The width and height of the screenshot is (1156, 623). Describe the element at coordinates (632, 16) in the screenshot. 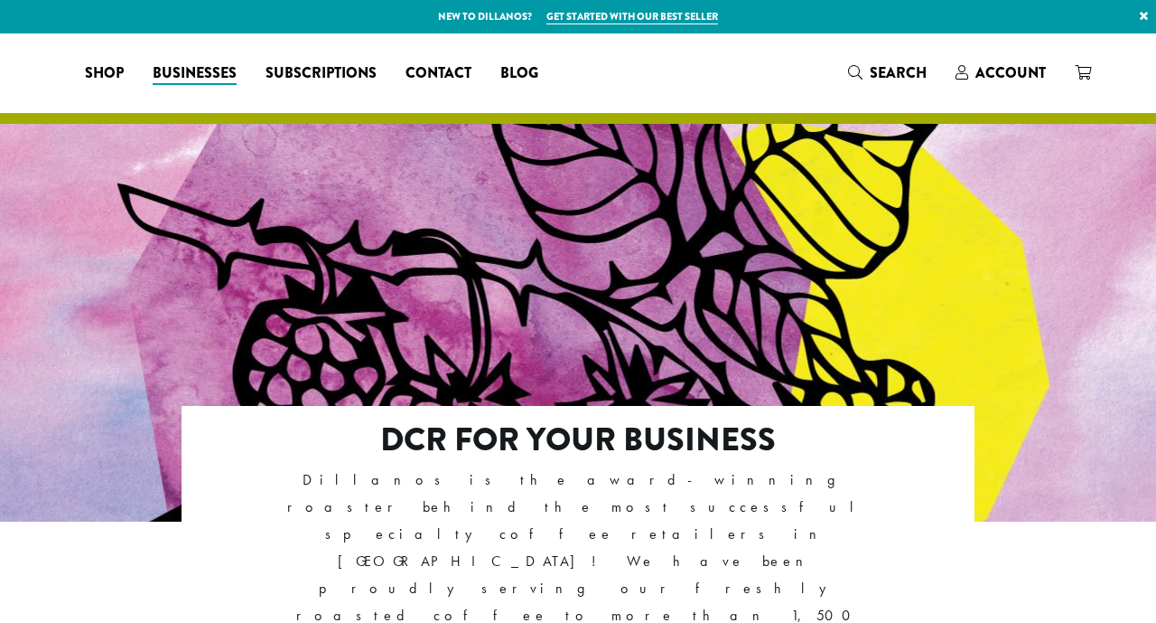

I see `a: Get started with our best seller` at that location.